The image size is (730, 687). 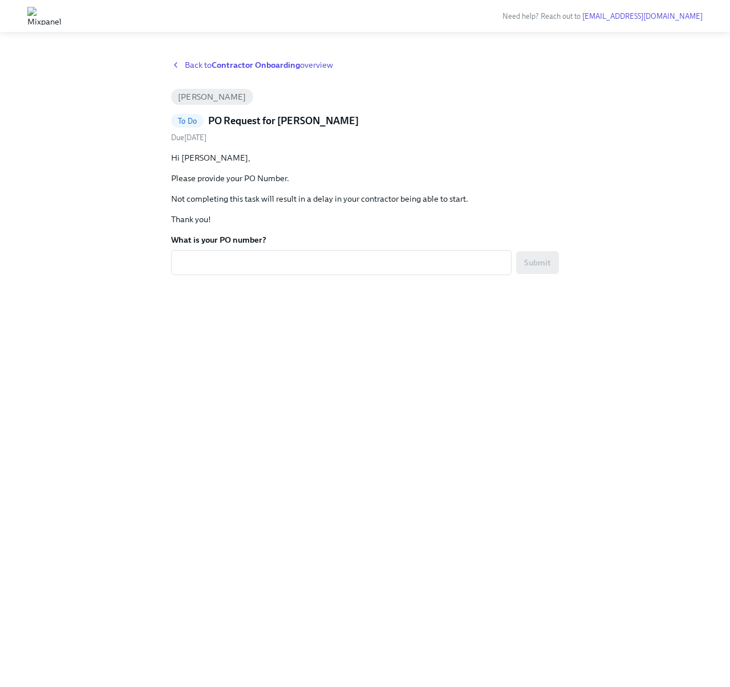 What do you see at coordinates (255, 65) in the screenshot?
I see `strong: Contractor Onboarding` at bounding box center [255, 65].